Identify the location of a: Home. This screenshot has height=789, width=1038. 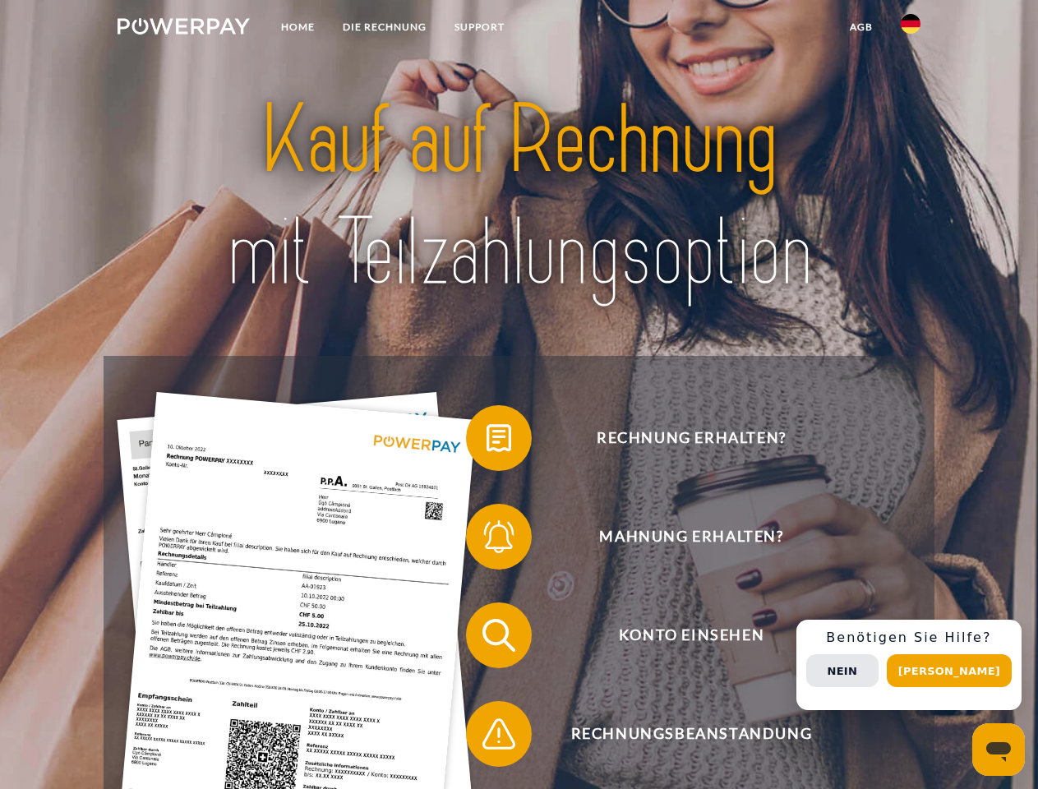
(298, 27).